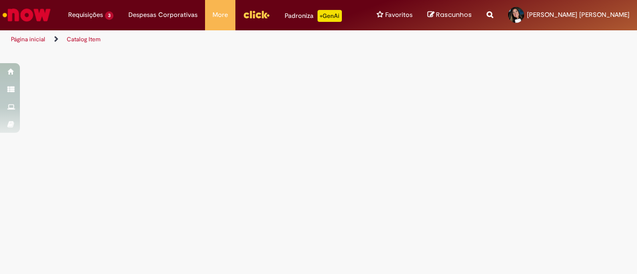 The width and height of the screenshot is (637, 274). Describe the element at coordinates (454, 14) in the screenshot. I see `span: Rascunhos` at that location.